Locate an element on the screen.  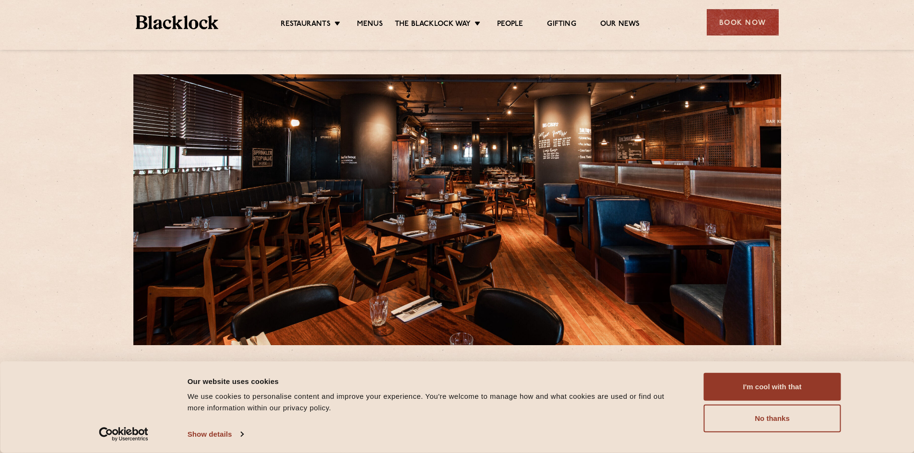
a: Restaurants is located at coordinates (306, 25).